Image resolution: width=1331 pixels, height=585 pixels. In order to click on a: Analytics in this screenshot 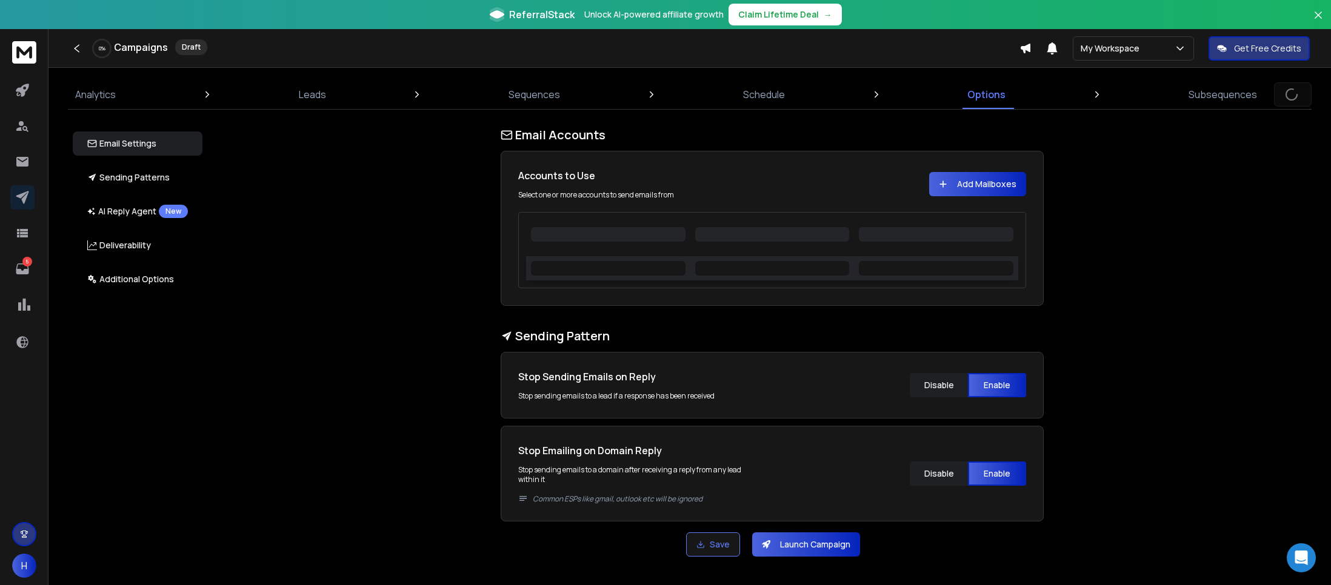, I will do `click(95, 95)`.